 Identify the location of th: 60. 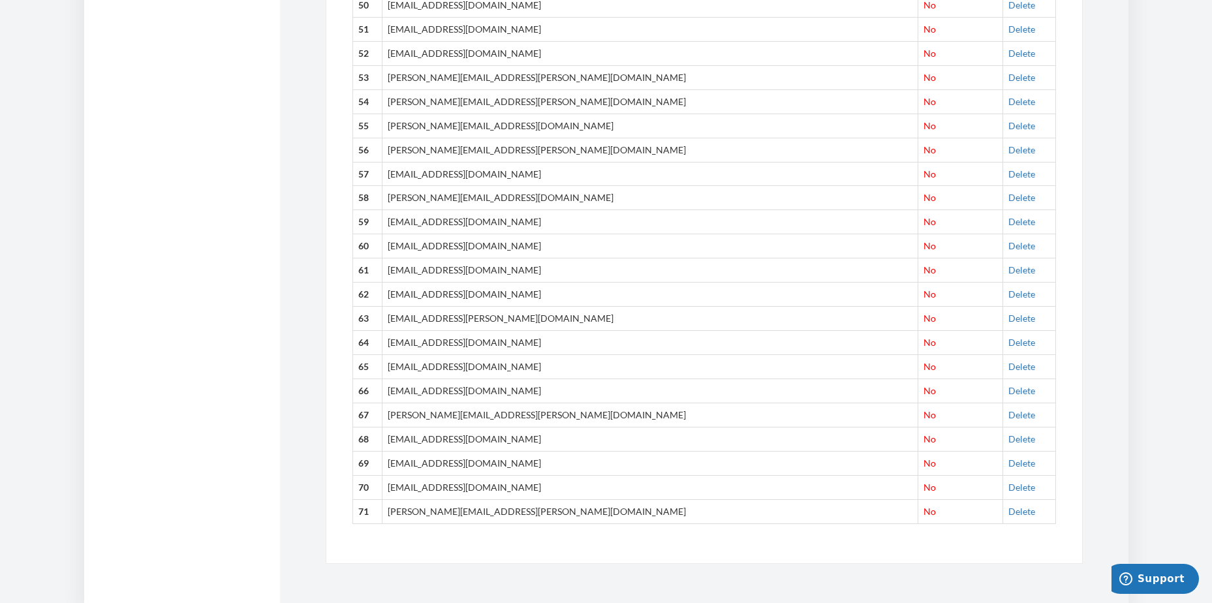
(367, 246).